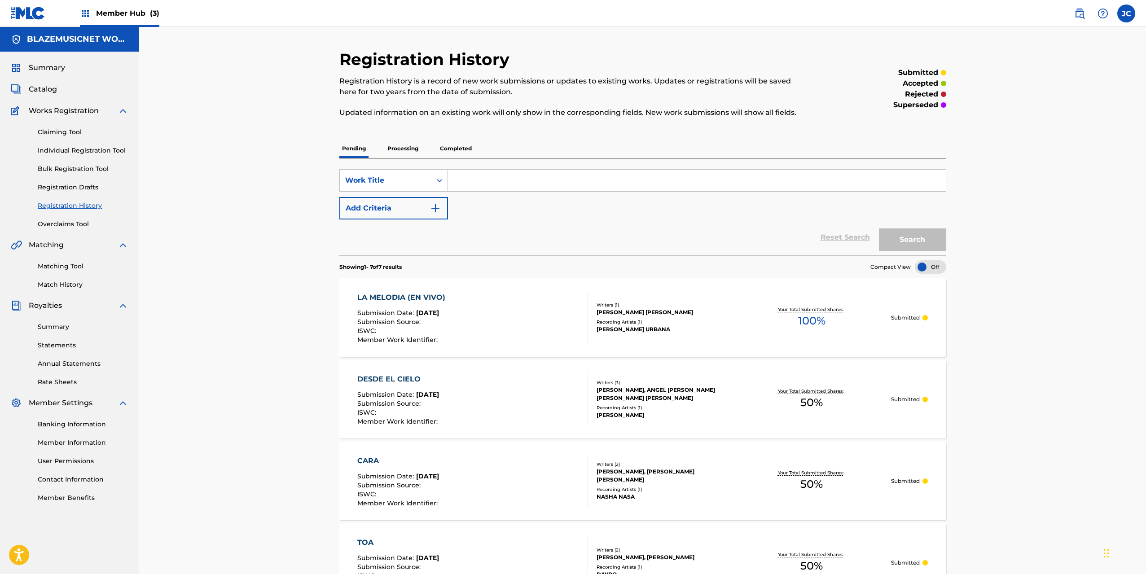 The image size is (1146, 574). I want to click on p: accepted, so click(920, 83).